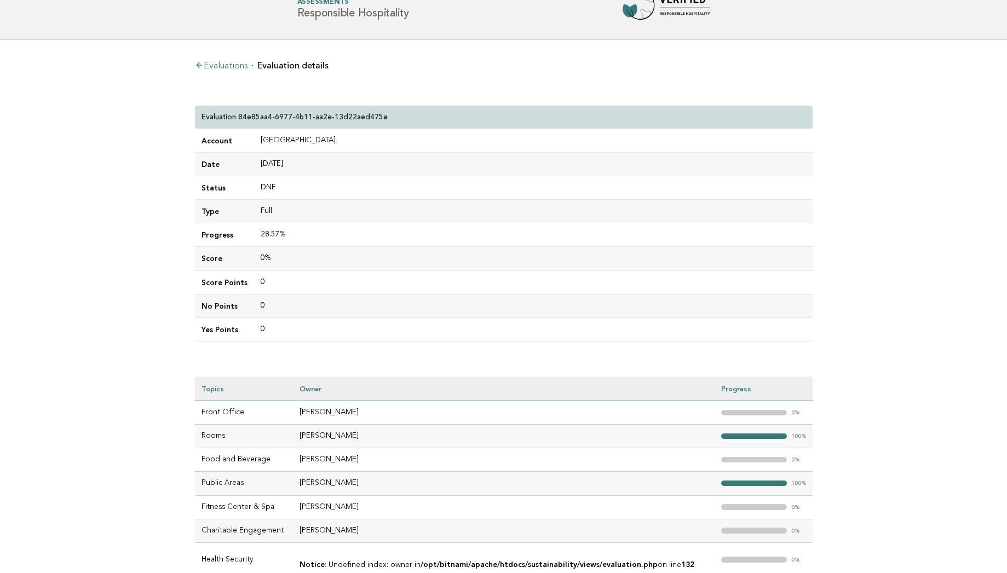 The image size is (1007, 573). What do you see at coordinates (224, 329) in the screenshot?
I see `td: Yes Points` at bounding box center [224, 329].